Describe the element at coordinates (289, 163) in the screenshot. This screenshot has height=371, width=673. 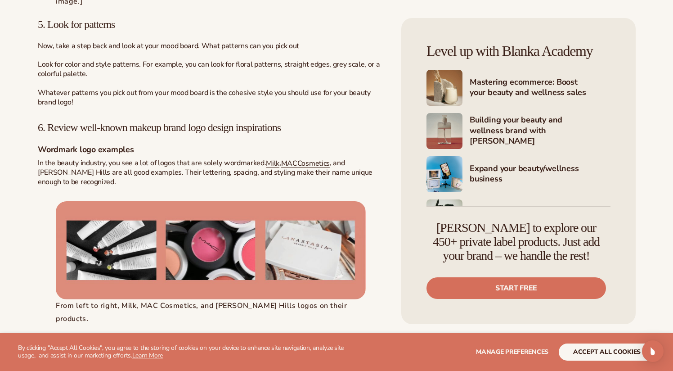
I see `a: MAC` at that location.